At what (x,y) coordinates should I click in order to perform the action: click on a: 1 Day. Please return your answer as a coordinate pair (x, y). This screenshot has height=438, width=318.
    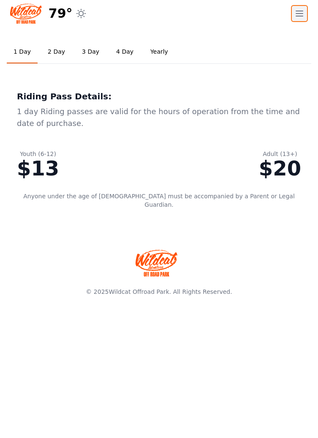
    Looking at the image, I should click on (22, 52).